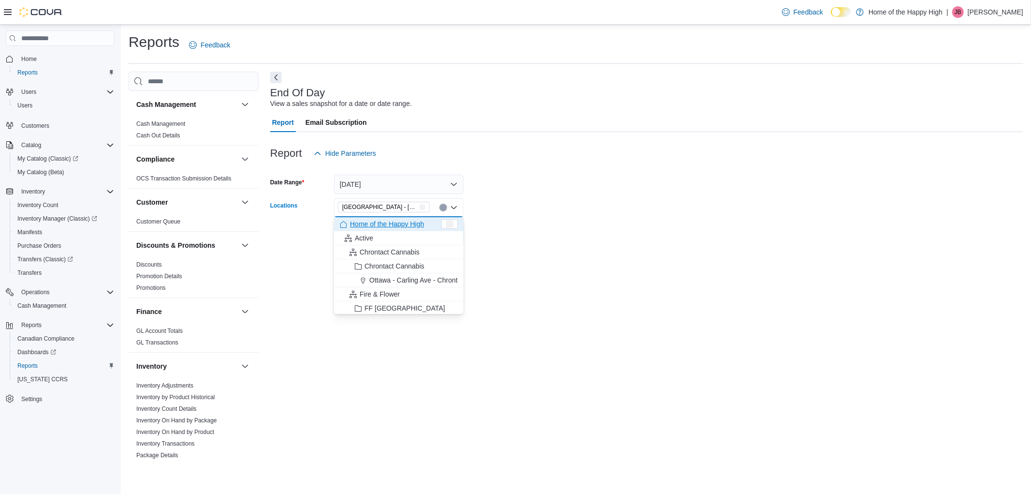 The height and width of the screenshot is (494, 1031). I want to click on a: Customer Queue, so click(158, 221).